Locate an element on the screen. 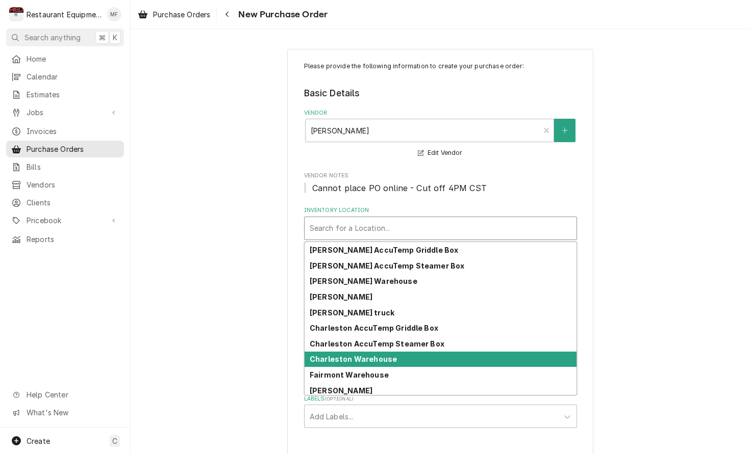 The width and height of the screenshot is (750, 454). span: Estimates is located at coordinates (72, 94).